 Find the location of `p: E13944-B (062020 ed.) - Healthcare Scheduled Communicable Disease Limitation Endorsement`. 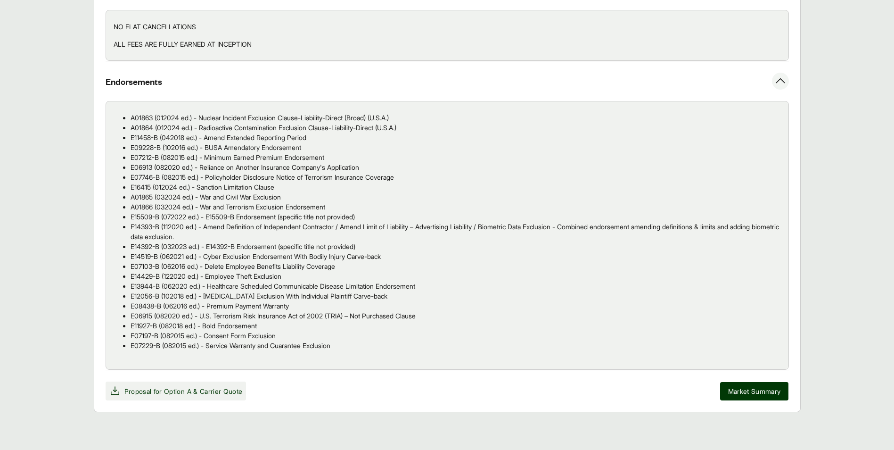

p: E13944-B (062020 ed.) - Healthcare Scheduled Communicable Disease Limitation Endorsement is located at coordinates (456, 286).